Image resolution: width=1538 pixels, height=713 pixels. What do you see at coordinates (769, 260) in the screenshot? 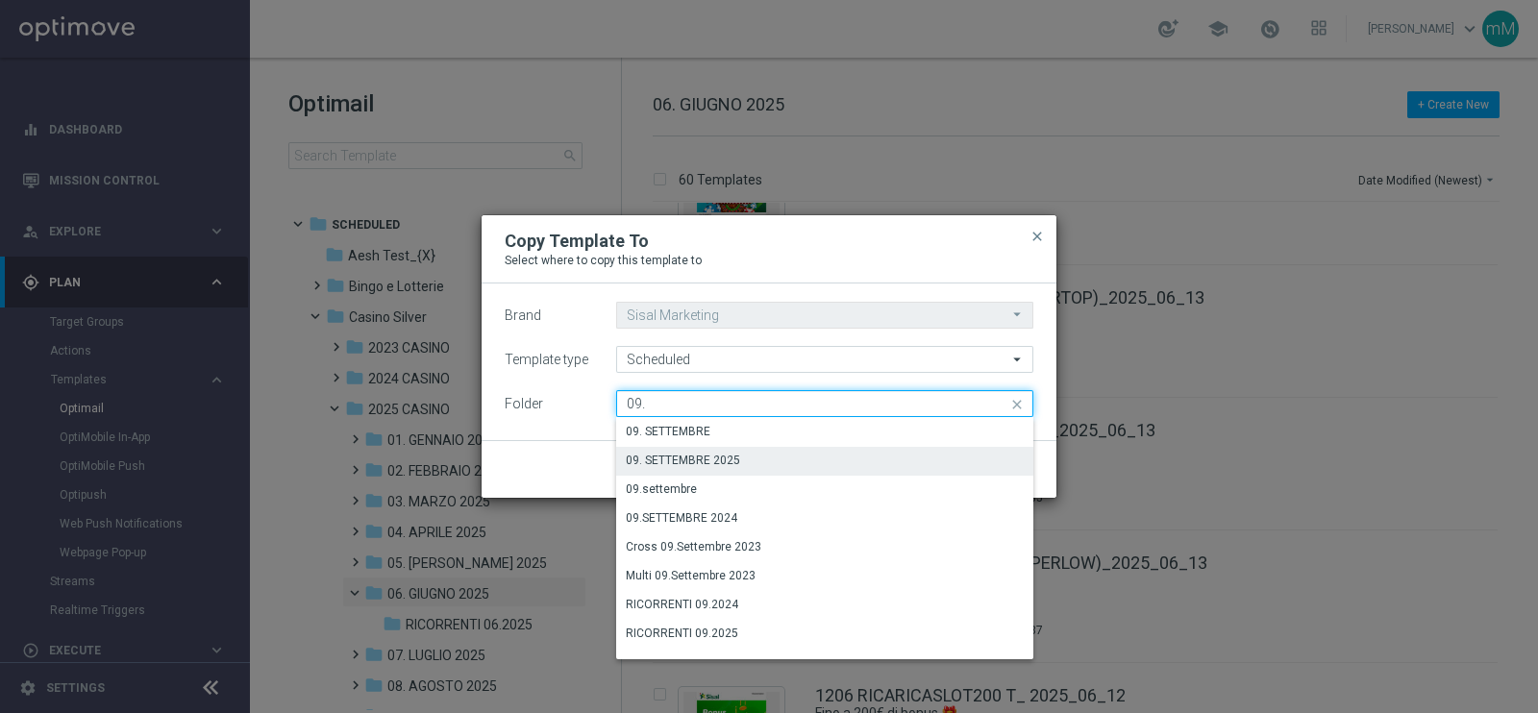
I see `p: Select where to copy this template to` at bounding box center [769, 260].